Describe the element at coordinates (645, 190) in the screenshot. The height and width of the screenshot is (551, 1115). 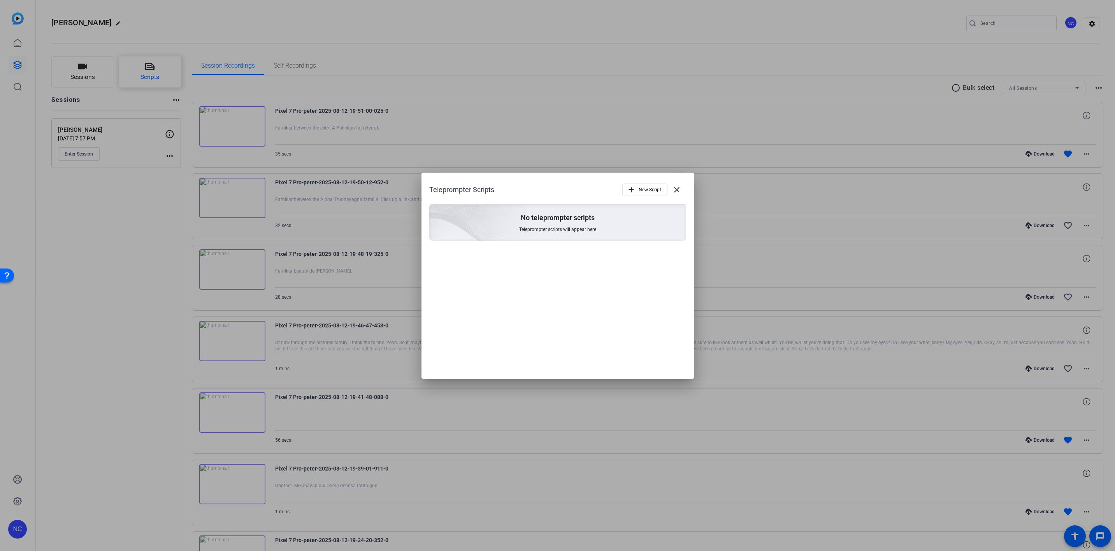
I see `button: New Script` at that location.